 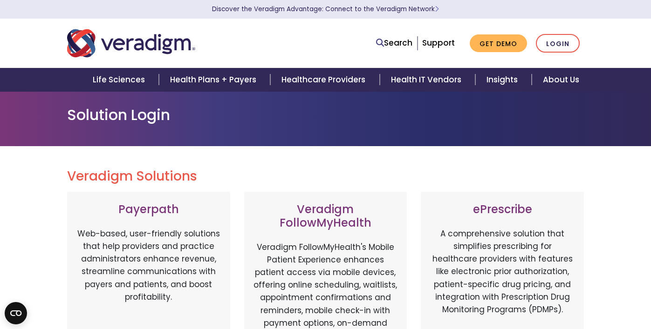 What do you see at coordinates (325, 9) in the screenshot?
I see `a: Discover the Veradigm Advantage: Connect to the Veradigm NetworkLearn More` at bounding box center [325, 9].